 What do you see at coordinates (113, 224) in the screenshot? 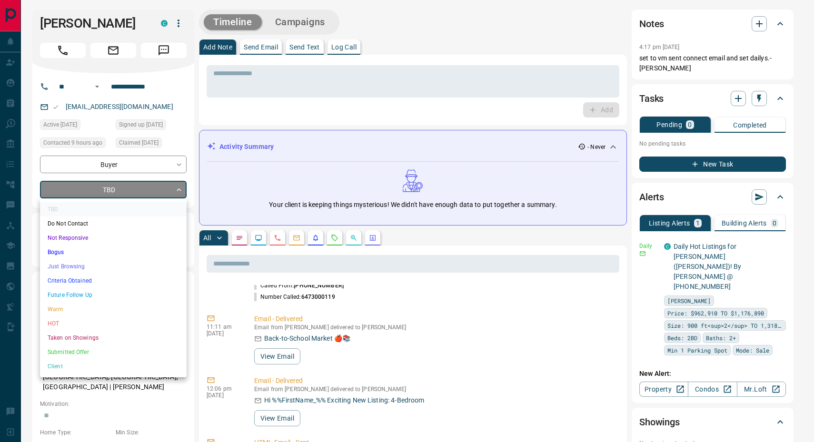
I see `li: Do Not Contact` at bounding box center [113, 224].